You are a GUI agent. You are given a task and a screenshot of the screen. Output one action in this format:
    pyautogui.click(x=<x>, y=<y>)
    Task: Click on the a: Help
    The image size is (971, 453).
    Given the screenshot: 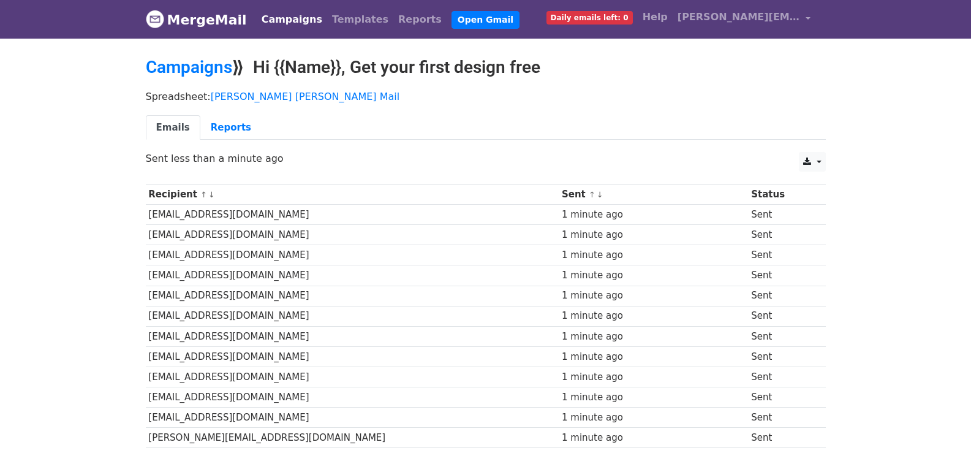 What is the action you would take?
    pyautogui.click(x=655, y=17)
    